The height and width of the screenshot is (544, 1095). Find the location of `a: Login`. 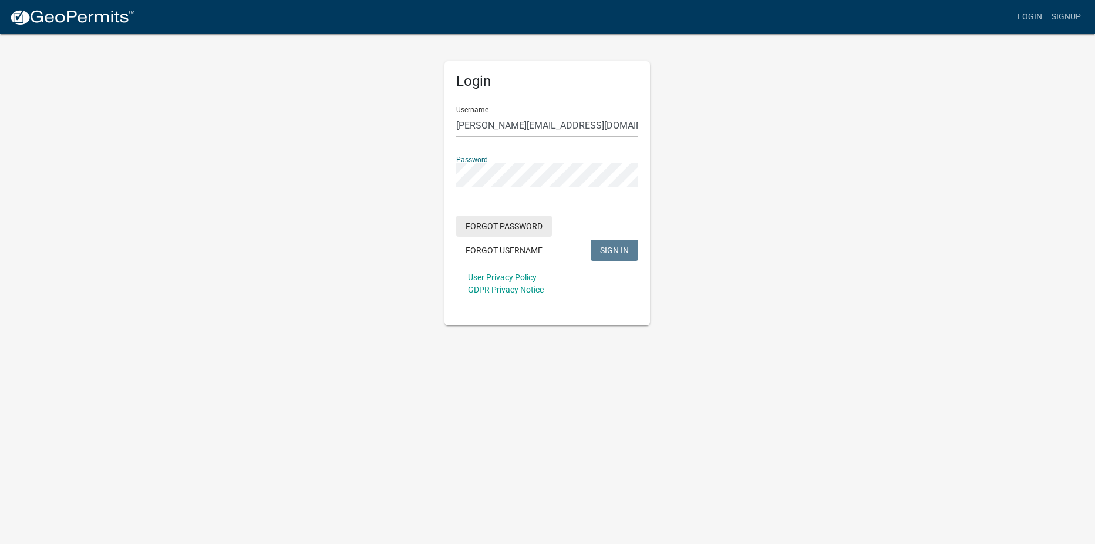

a: Login is located at coordinates (1030, 17).